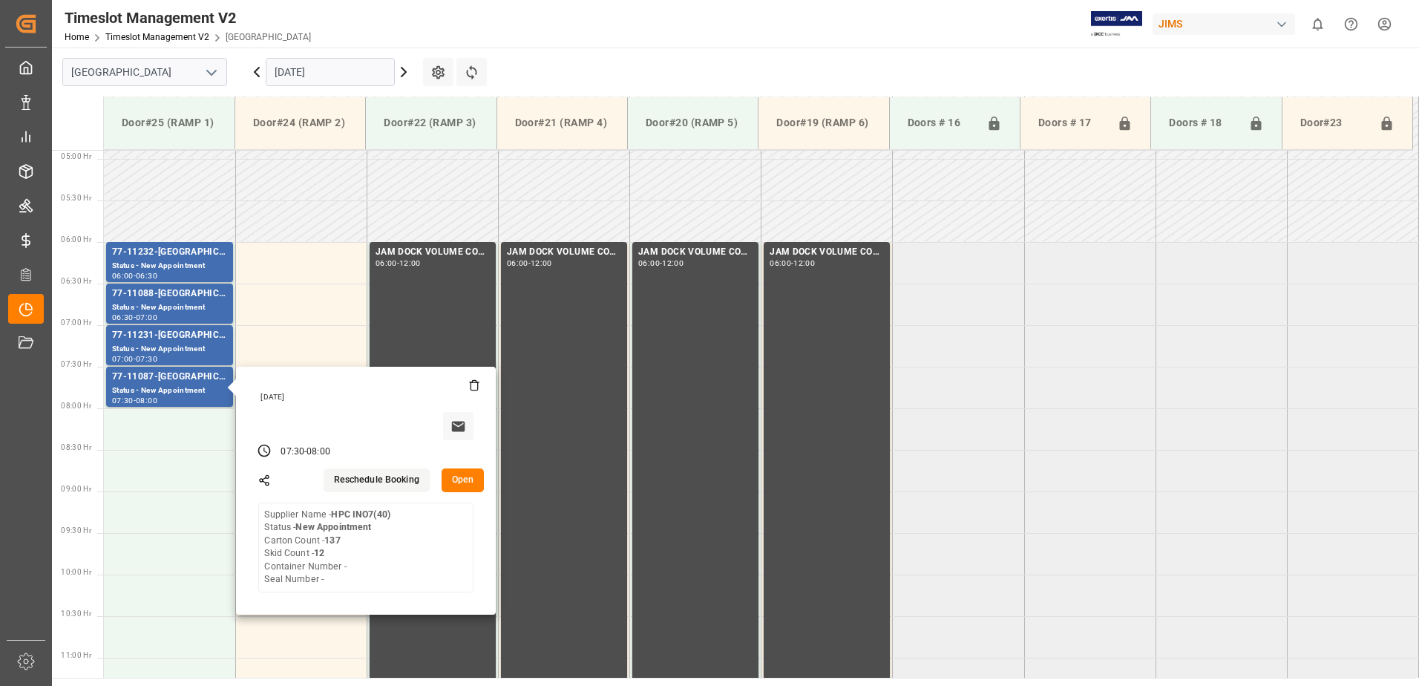 This screenshot has width=1419, height=686. What do you see at coordinates (1351, 24) in the screenshot?
I see `button: Help Center` at bounding box center [1351, 24].